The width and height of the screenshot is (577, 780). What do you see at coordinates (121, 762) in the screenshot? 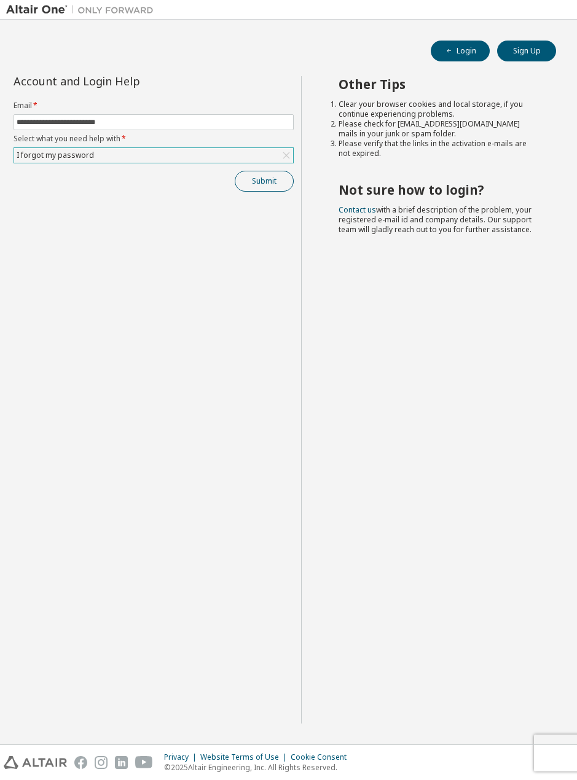
I see `img: linkedin.svg` at bounding box center [121, 762].